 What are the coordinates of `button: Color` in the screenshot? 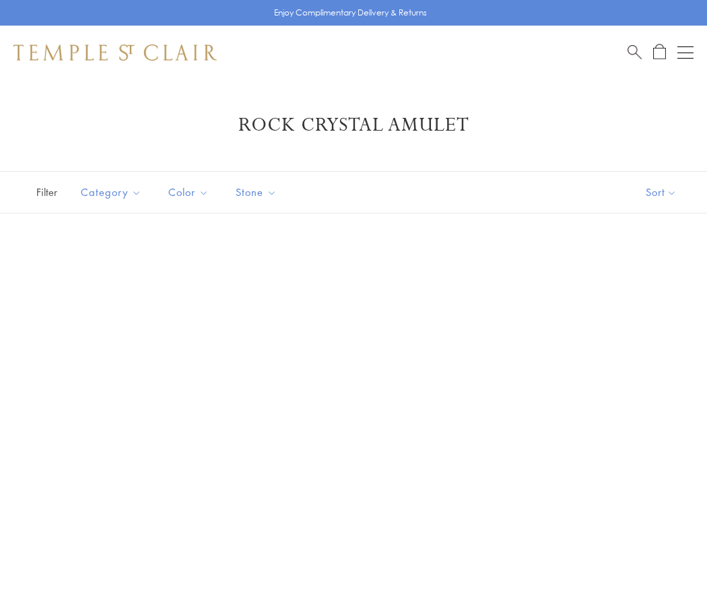 It's located at (188, 192).